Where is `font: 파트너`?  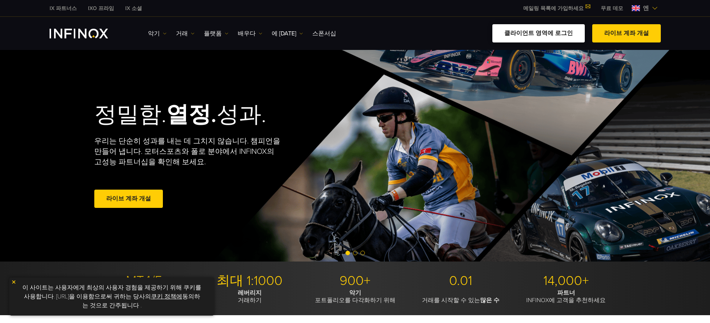 font: 파트너 is located at coordinates (566, 293).